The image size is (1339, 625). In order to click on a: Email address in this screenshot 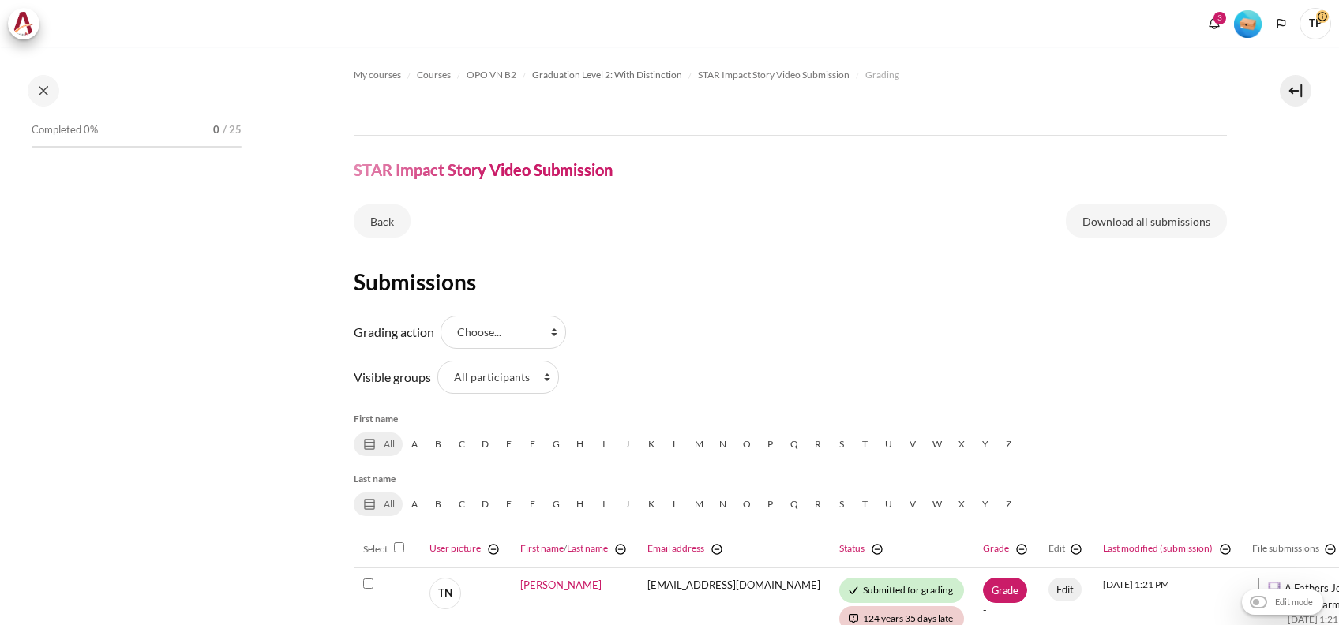, I will do `click(676, 548)`.